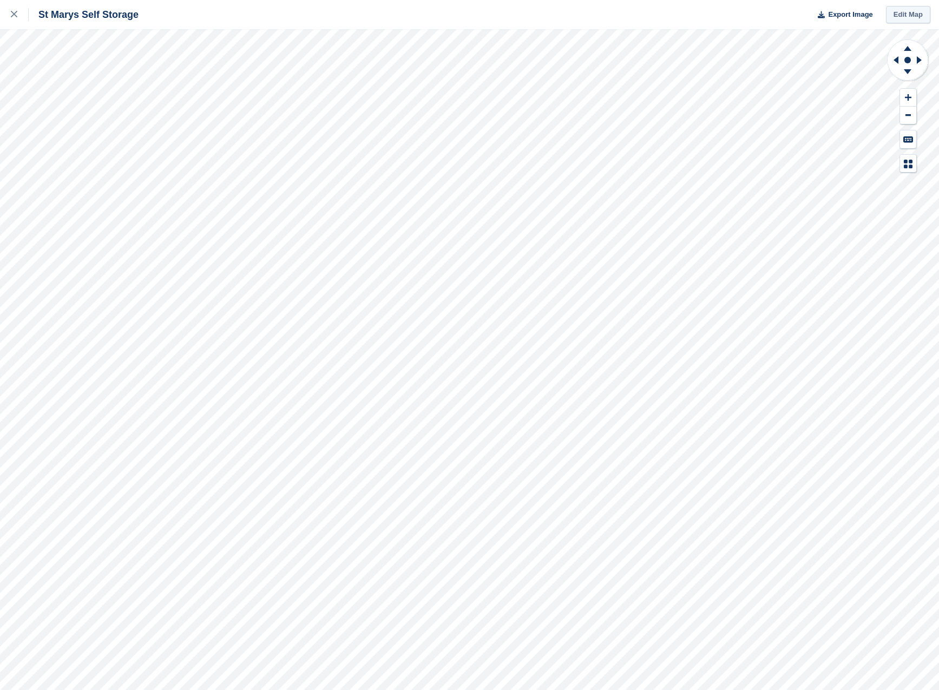 The width and height of the screenshot is (939, 690). What do you see at coordinates (908, 115) in the screenshot?
I see `button: Zoom Out` at bounding box center [908, 115].